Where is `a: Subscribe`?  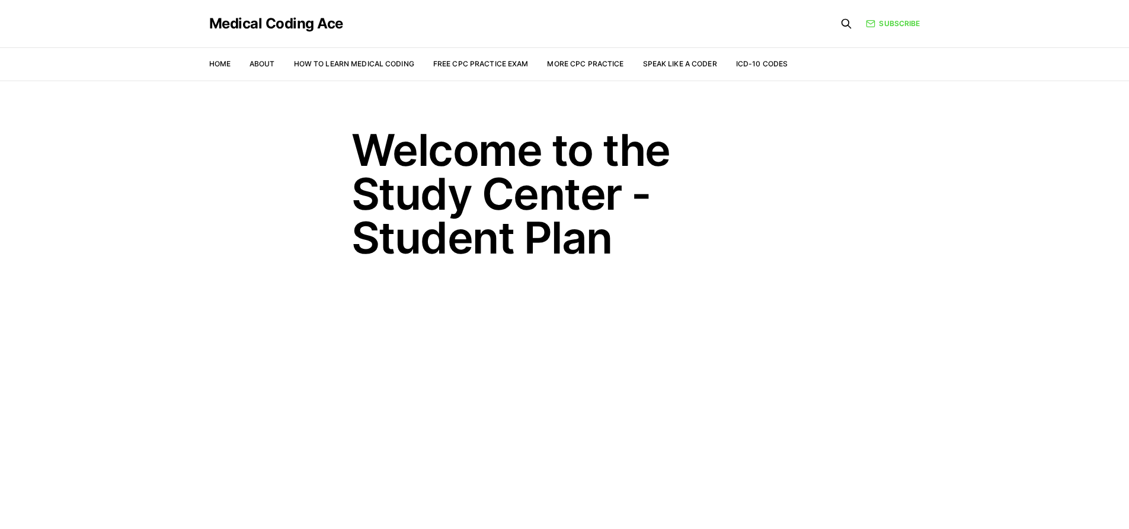 a: Subscribe is located at coordinates (893, 24).